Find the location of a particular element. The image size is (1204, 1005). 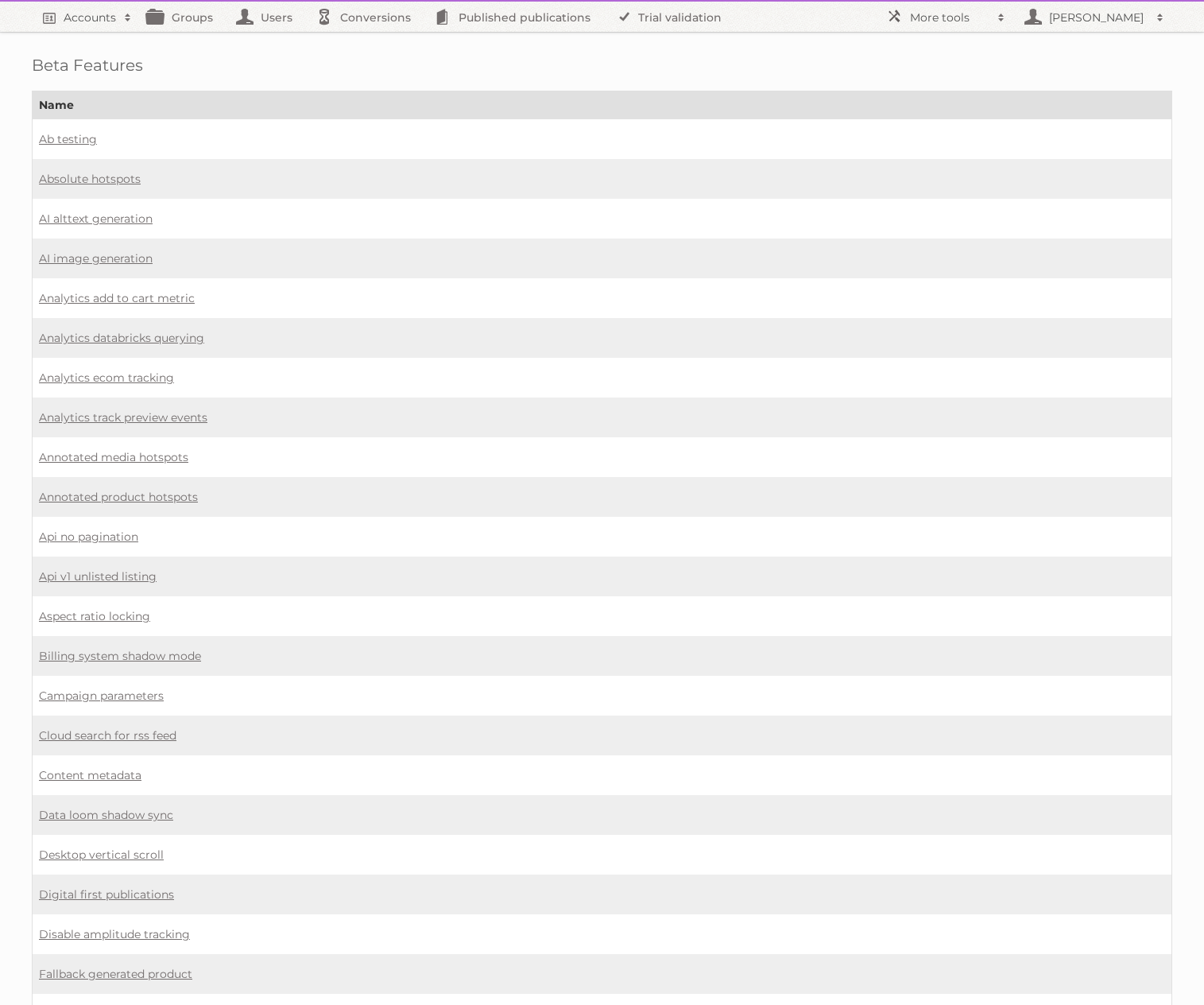

a: Absolute hotspots is located at coordinates (90, 178).